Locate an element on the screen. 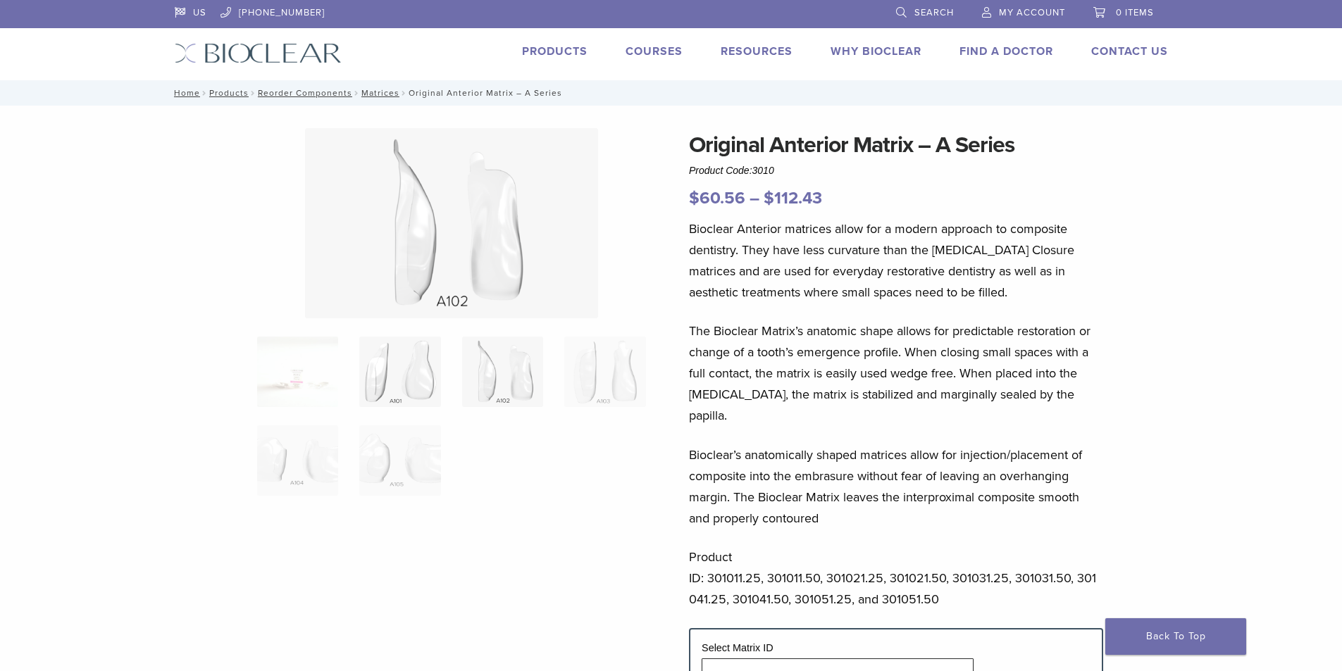 The height and width of the screenshot is (671, 1342). nav: Original Anterior Matrix – A Series is located at coordinates (671, 93).